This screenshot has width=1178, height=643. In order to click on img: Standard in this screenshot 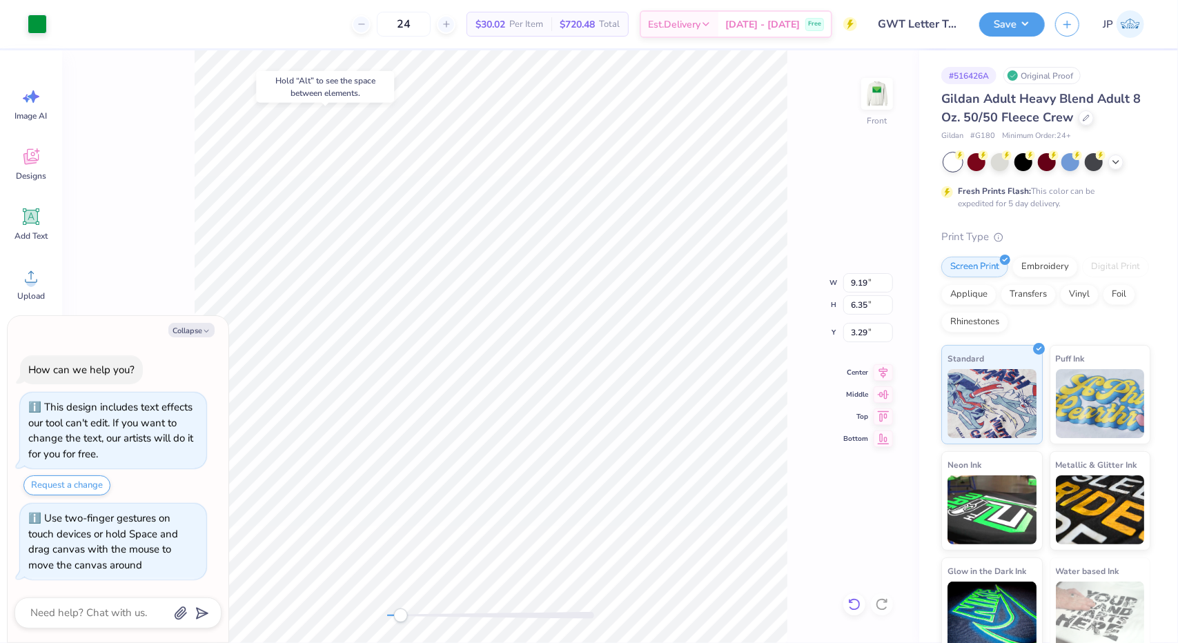, I will do `click(991, 404)`.